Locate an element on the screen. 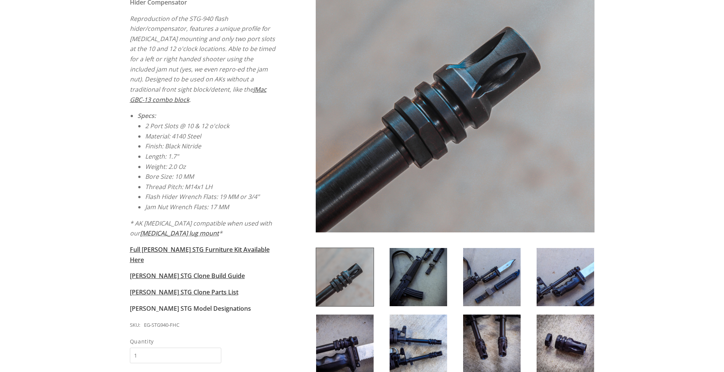  em: Jam Nut Wrench Flats: 17 MM is located at coordinates (187, 207).